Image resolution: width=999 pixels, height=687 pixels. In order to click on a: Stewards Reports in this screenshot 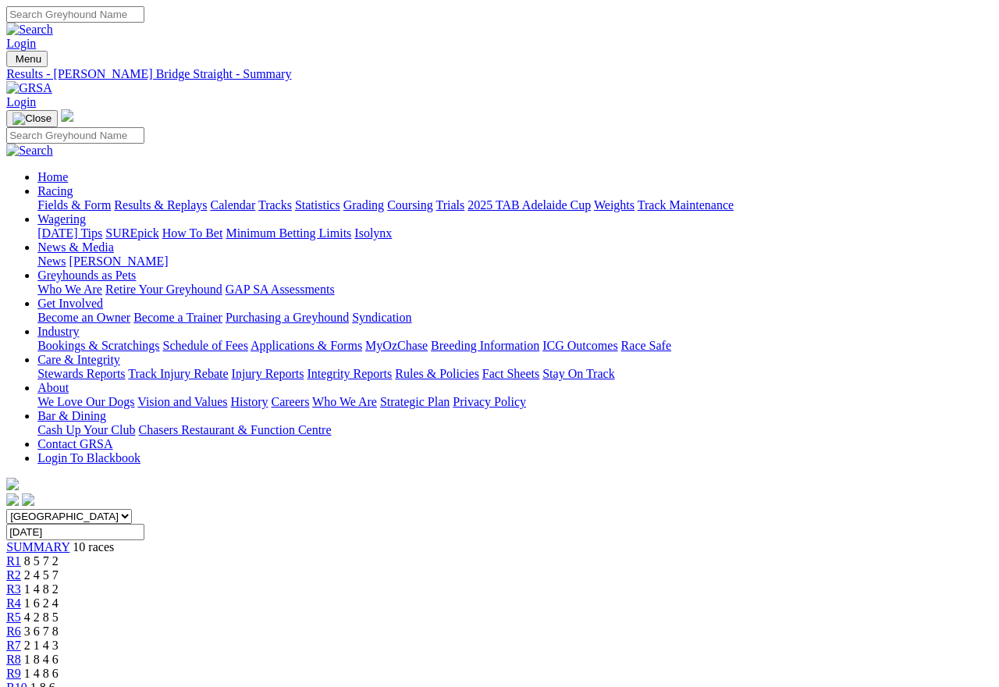, I will do `click(81, 373)`.